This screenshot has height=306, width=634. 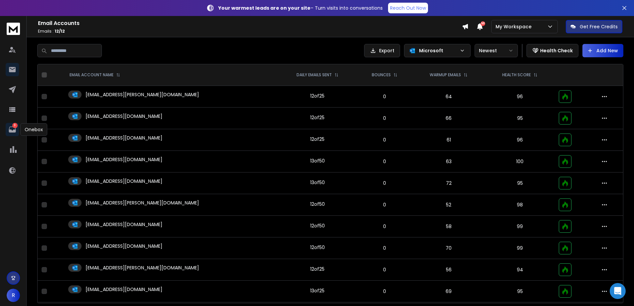 I want to click on span: 50, so click(x=483, y=24).